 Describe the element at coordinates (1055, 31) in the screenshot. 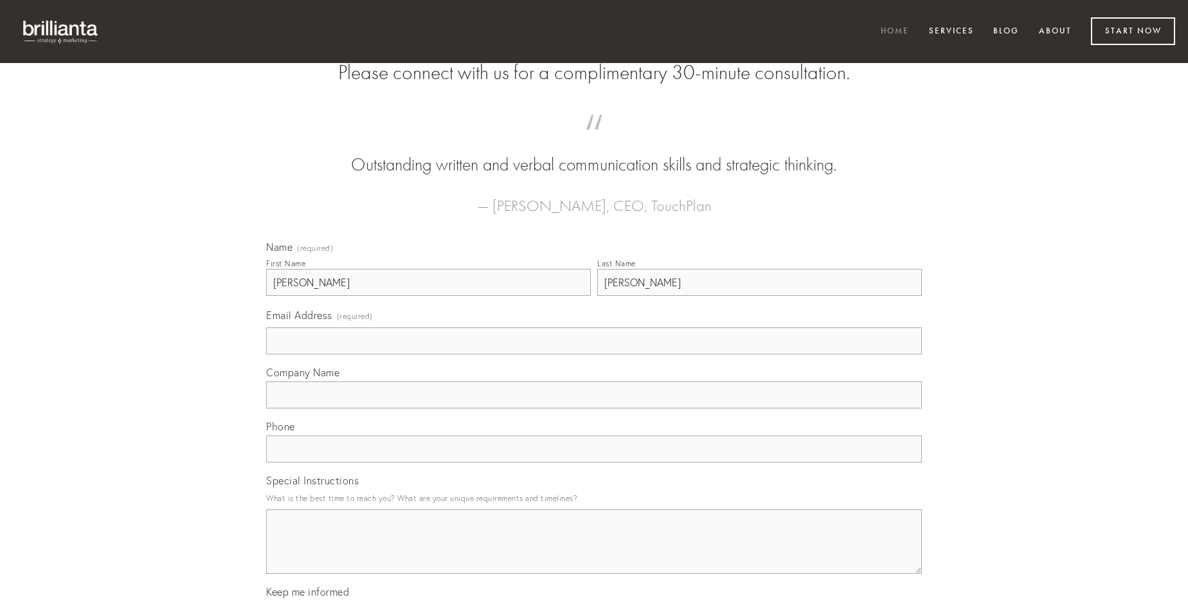

I see `a: About` at that location.